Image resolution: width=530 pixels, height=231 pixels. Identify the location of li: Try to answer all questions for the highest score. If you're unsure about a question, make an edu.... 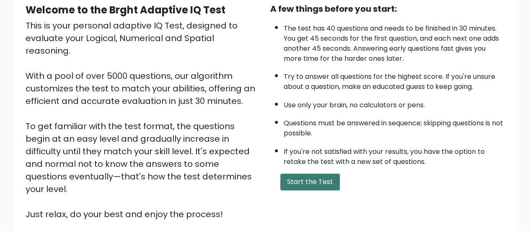
(394, 80).